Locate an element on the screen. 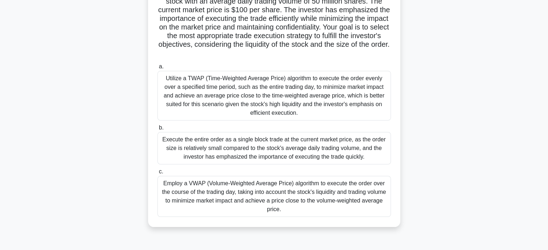 The width and height of the screenshot is (548, 250). div: Employ a VWAP (Volume-Weighted Average Price) algorithm to execute the order over the course of t... is located at coordinates (274, 197).